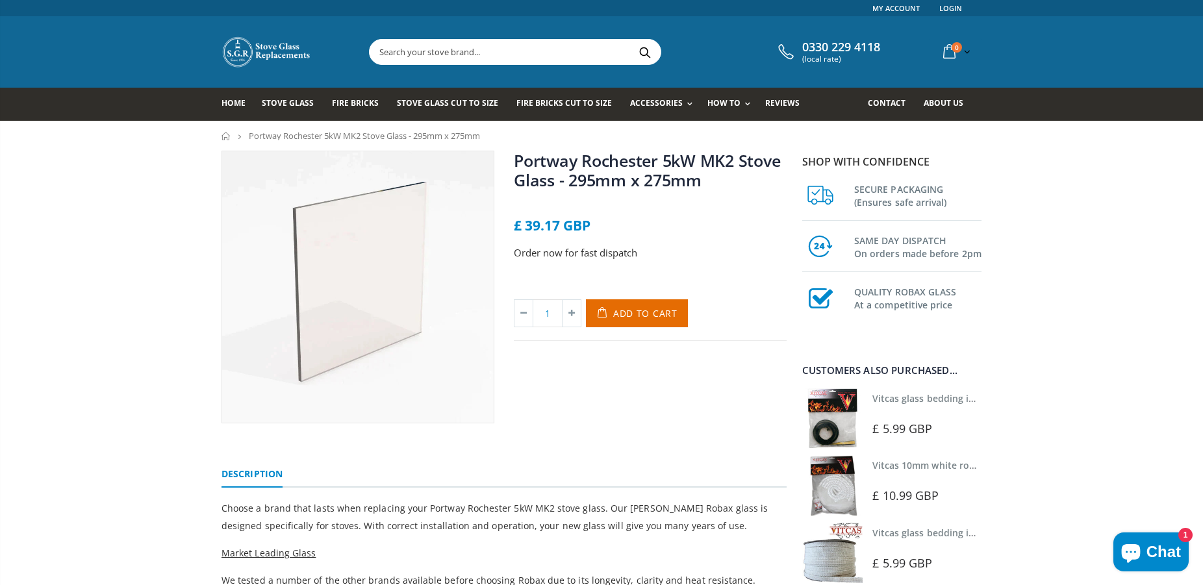 The width and height of the screenshot is (1203, 585). What do you see at coordinates (828, 52) in the screenshot?
I see `a: 0330 229 4118 (local rate)` at bounding box center [828, 52].